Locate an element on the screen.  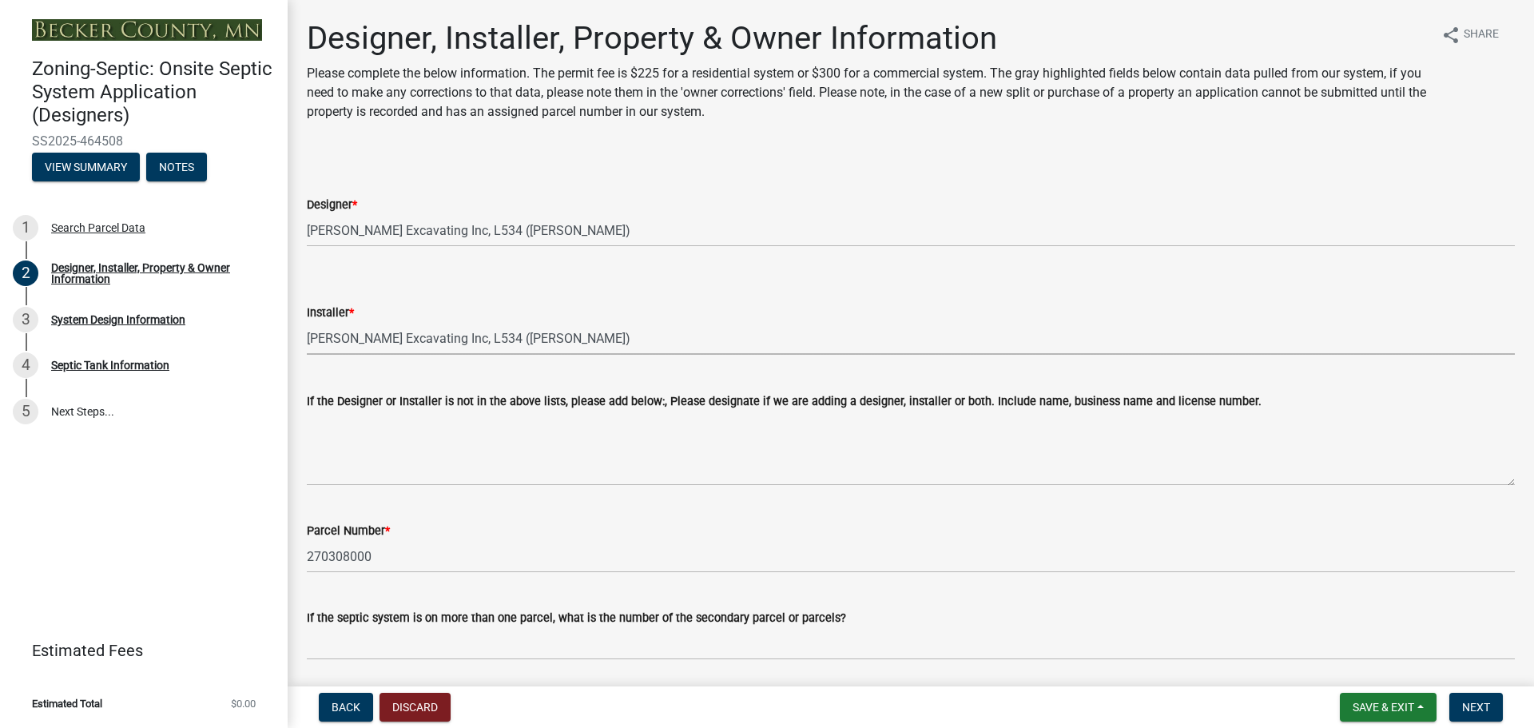
button: Next is located at coordinates (1475, 707).